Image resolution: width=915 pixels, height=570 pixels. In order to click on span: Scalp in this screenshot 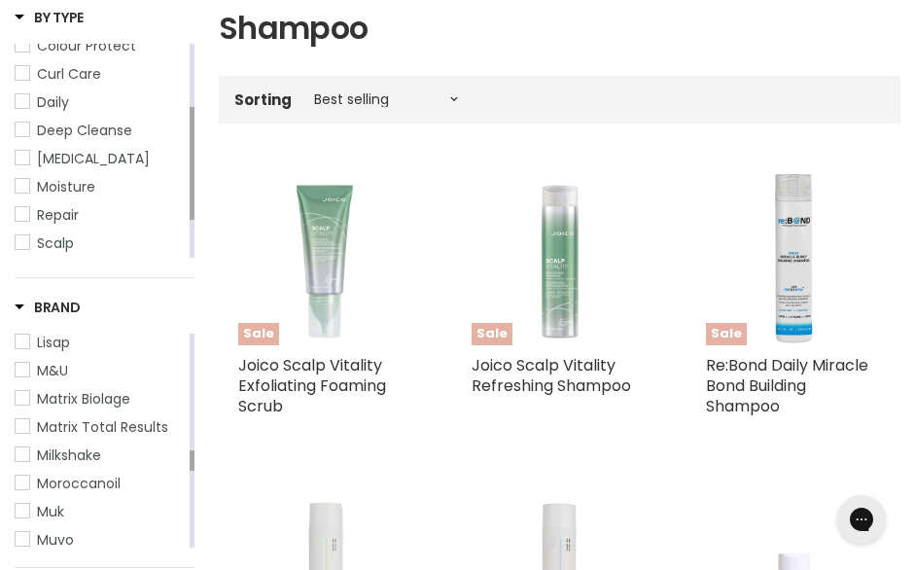, I will do `click(55, 243)`.